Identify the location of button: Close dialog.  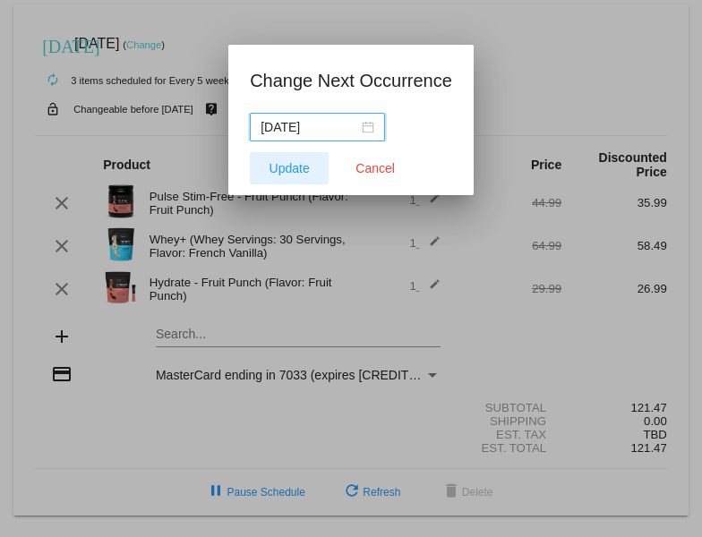
(375, 168).